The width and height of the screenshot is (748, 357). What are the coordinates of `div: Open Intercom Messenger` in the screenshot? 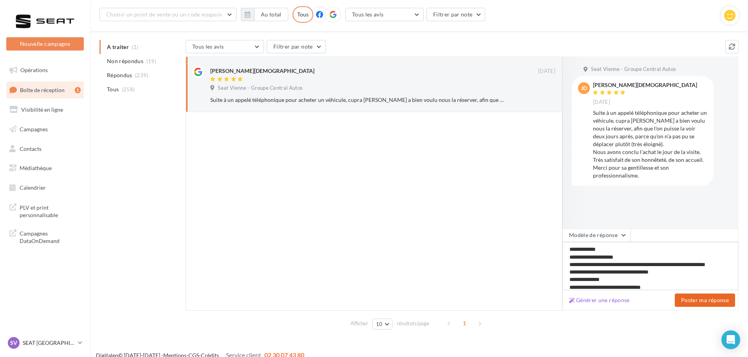 It's located at (731, 340).